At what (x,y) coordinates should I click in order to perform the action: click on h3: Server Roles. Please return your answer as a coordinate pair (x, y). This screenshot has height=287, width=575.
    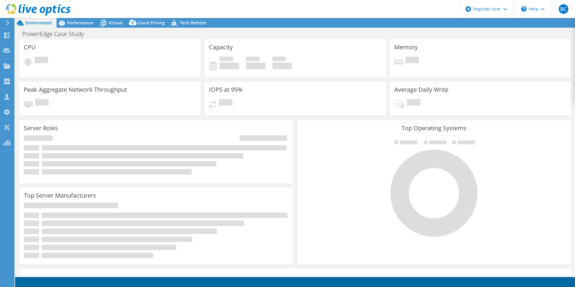
    Looking at the image, I should click on (41, 128).